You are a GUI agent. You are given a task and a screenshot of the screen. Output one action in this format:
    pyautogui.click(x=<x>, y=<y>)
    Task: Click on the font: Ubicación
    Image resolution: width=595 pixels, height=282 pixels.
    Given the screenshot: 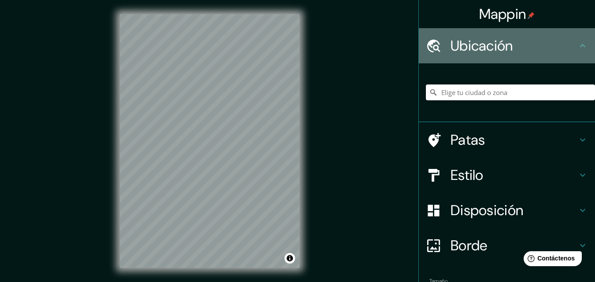 What is the action you would take?
    pyautogui.click(x=481, y=46)
    